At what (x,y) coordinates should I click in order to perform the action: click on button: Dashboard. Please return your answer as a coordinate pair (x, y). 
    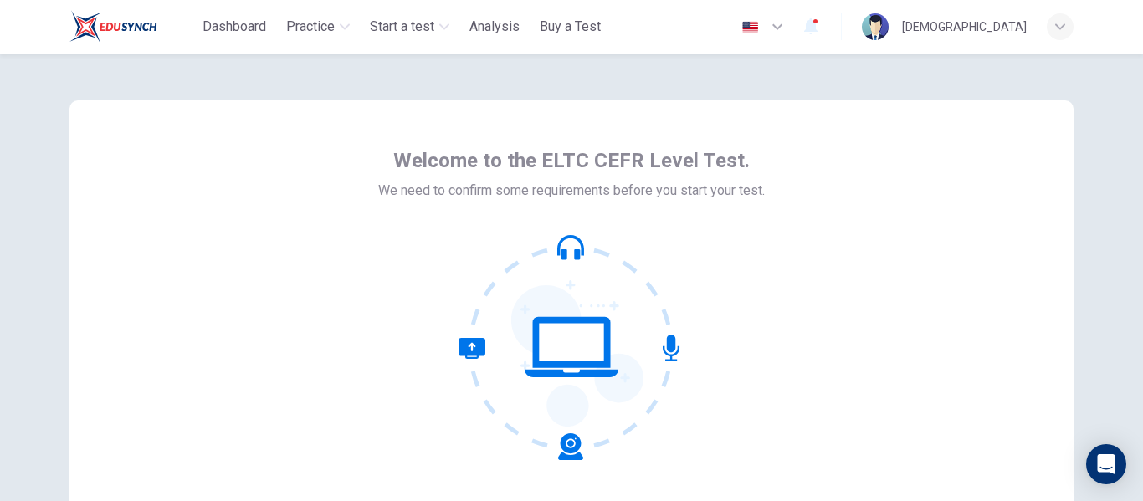
    Looking at the image, I should click on (234, 27).